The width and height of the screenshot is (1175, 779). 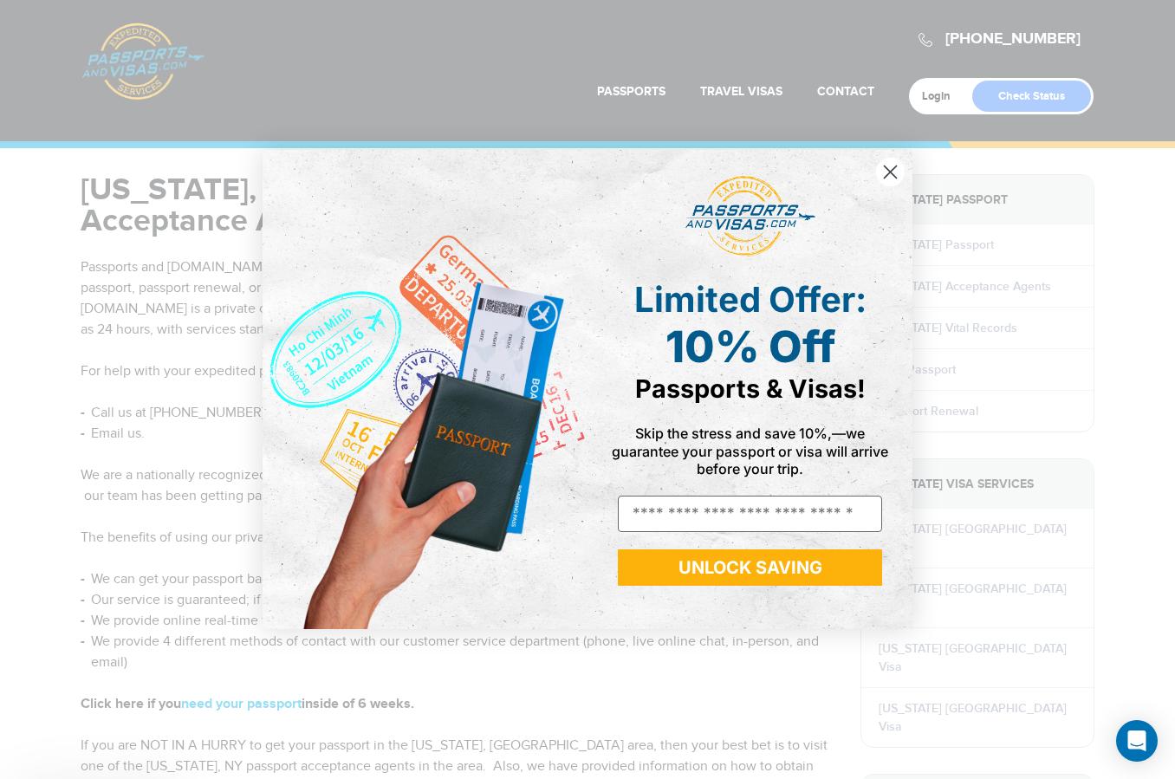 I want to click on span: Passports & Visas!, so click(x=750, y=388).